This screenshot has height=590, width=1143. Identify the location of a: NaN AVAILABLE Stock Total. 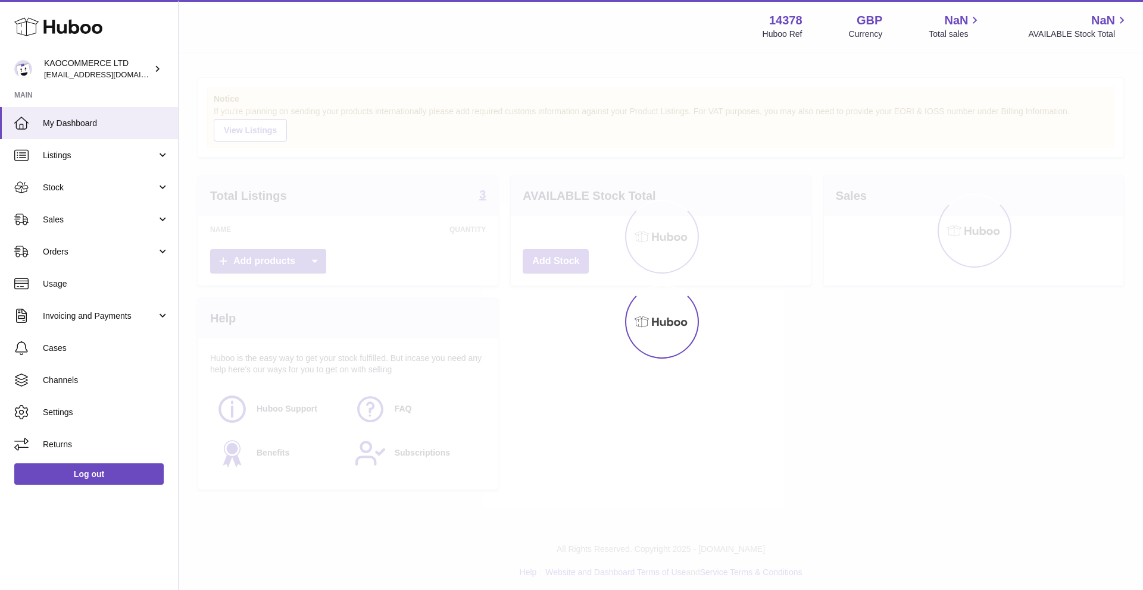
(1078, 26).